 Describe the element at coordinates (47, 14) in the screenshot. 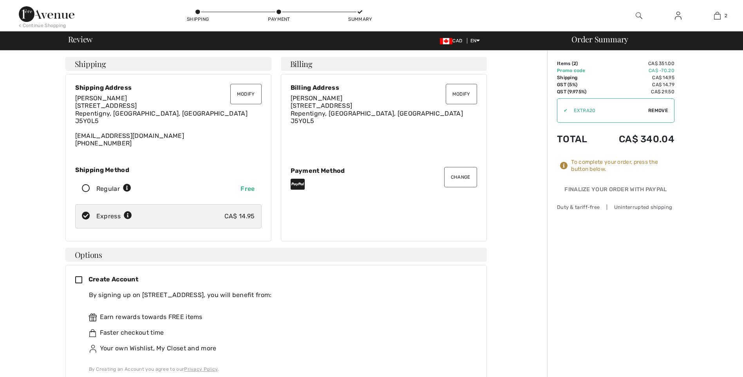

I see `img: 1ère Avenue` at that location.